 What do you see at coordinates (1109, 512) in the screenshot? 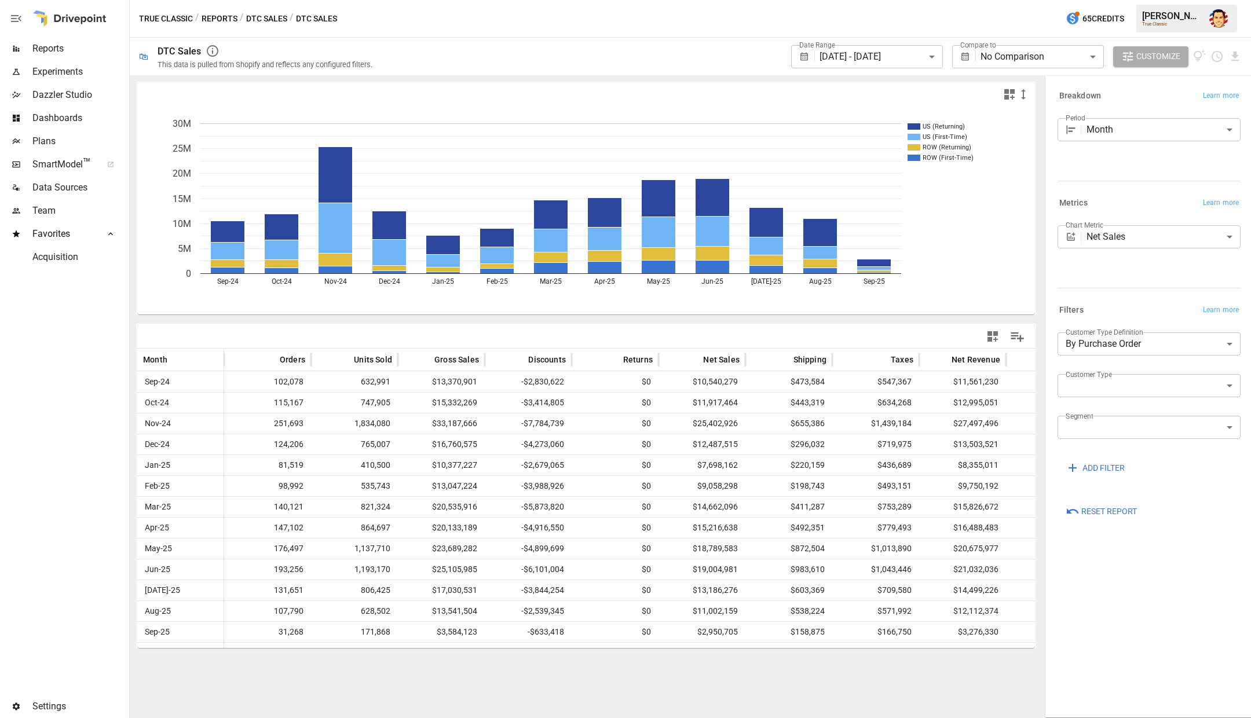
I see `span: Reset Report` at bounding box center [1109, 512].